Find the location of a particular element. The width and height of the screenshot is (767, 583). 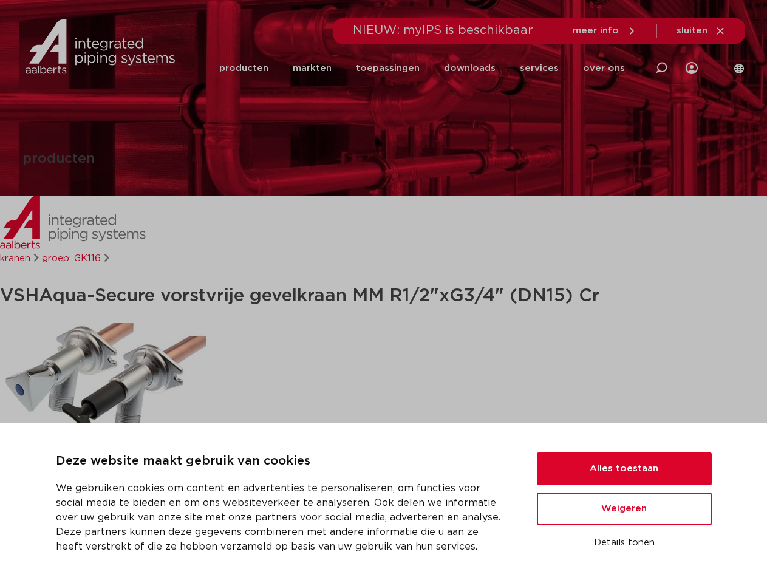

button: Alles toestaan is located at coordinates (624, 469).